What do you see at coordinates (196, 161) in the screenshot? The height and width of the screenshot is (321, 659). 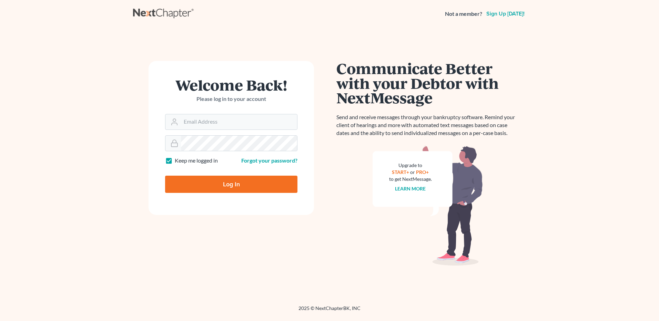 I see `label: Keep me logged in` at bounding box center [196, 161].